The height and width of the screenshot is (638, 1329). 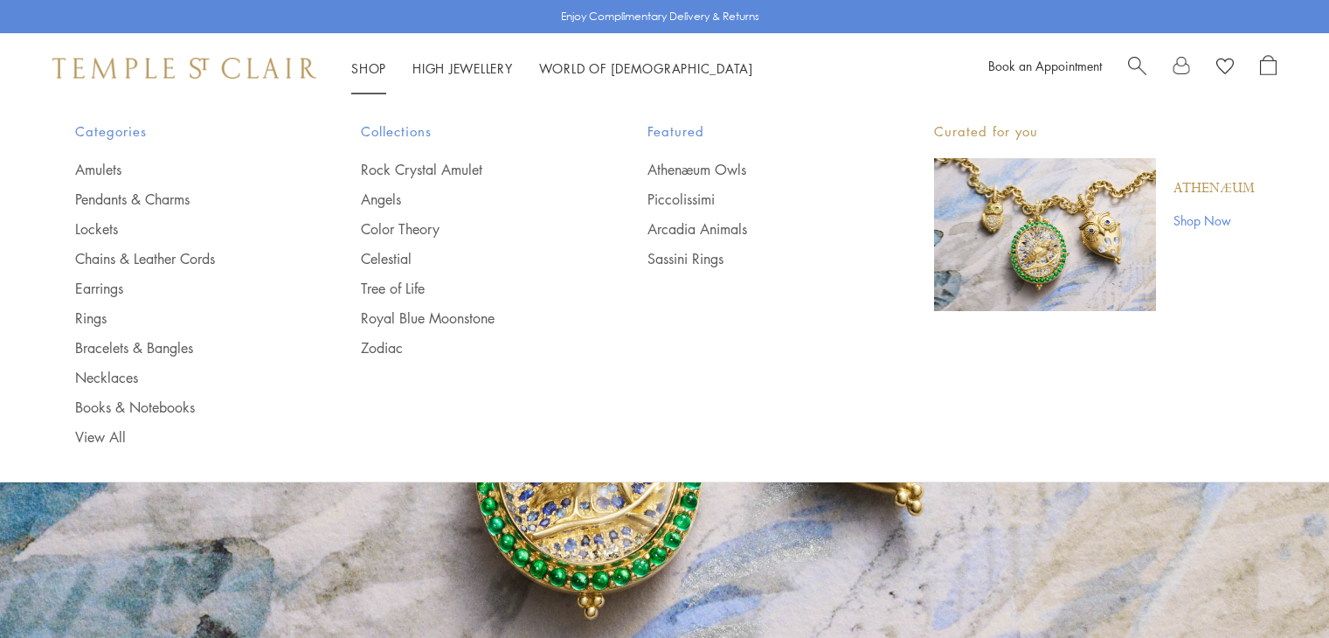 I want to click on a: Pendants & Charms, so click(x=183, y=199).